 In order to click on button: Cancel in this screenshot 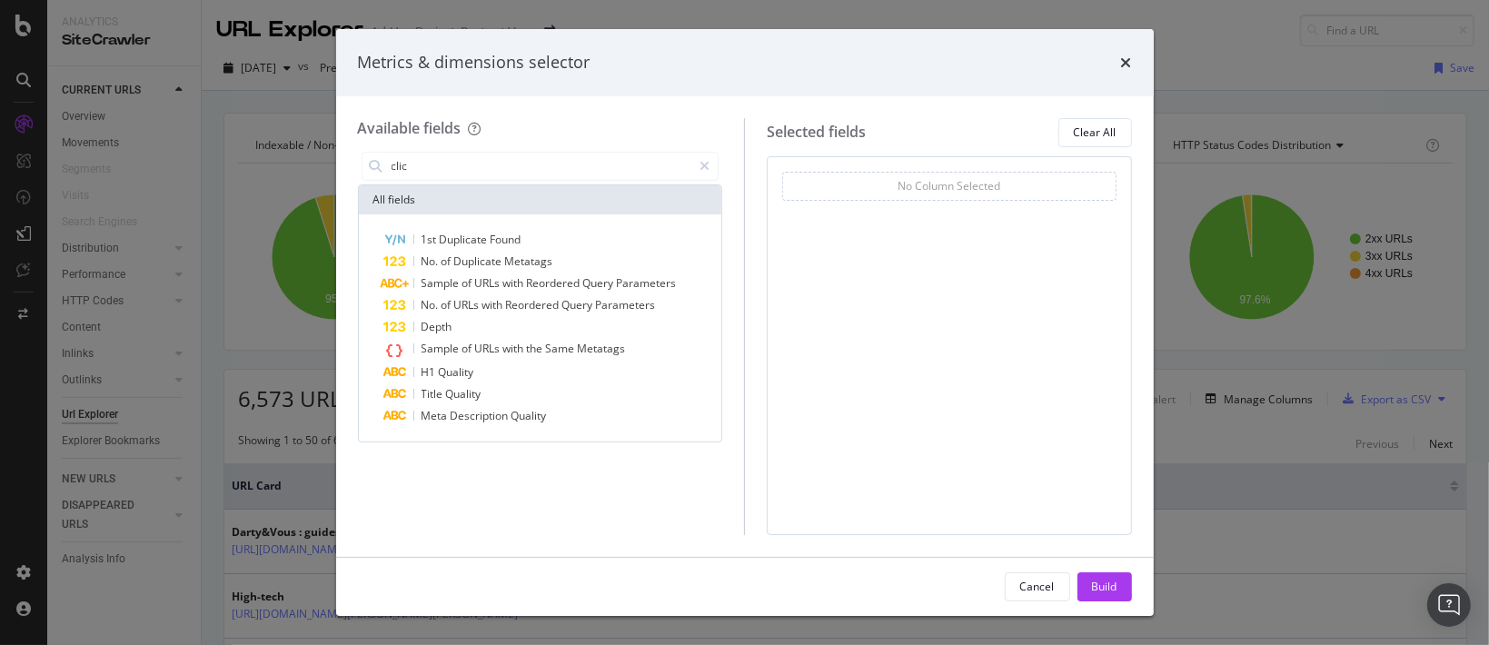, I will do `click(1037, 587)`.